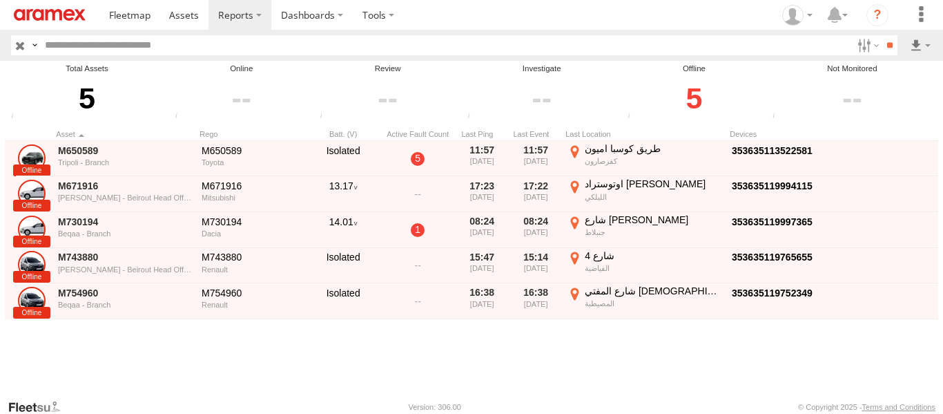 The image size is (943, 414). I want to click on img: aramex-logo.svg, so click(50, 14).